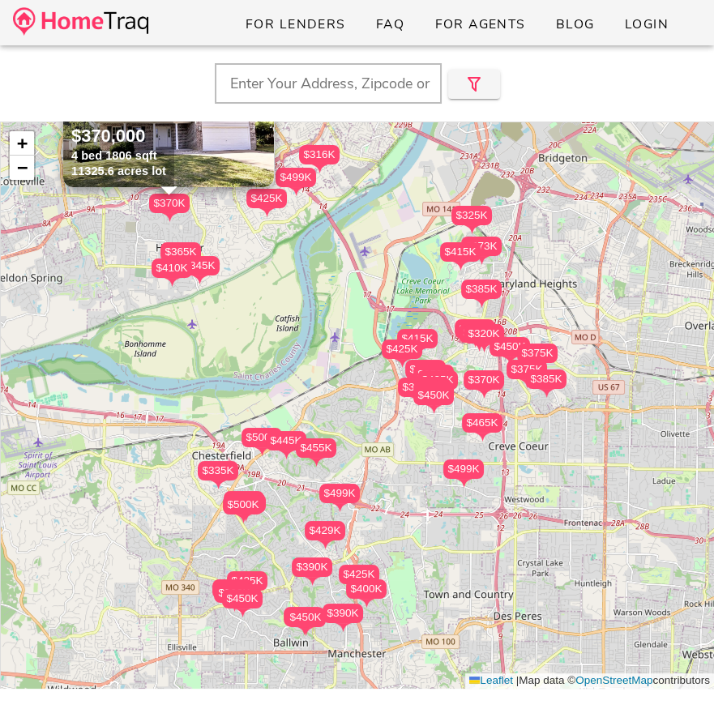  Describe the element at coordinates (246, 503) in the screenshot. I see `div: $430K` at that location.